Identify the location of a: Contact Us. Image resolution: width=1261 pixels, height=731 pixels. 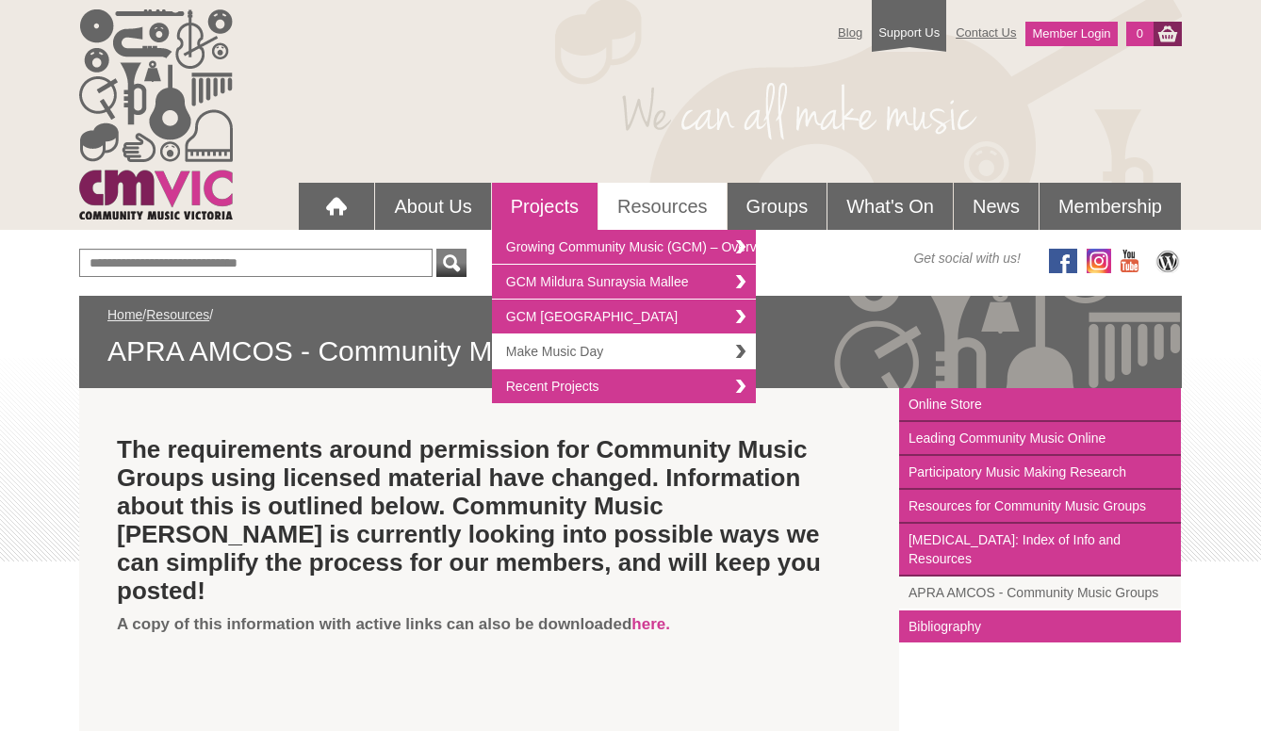
(986, 32).